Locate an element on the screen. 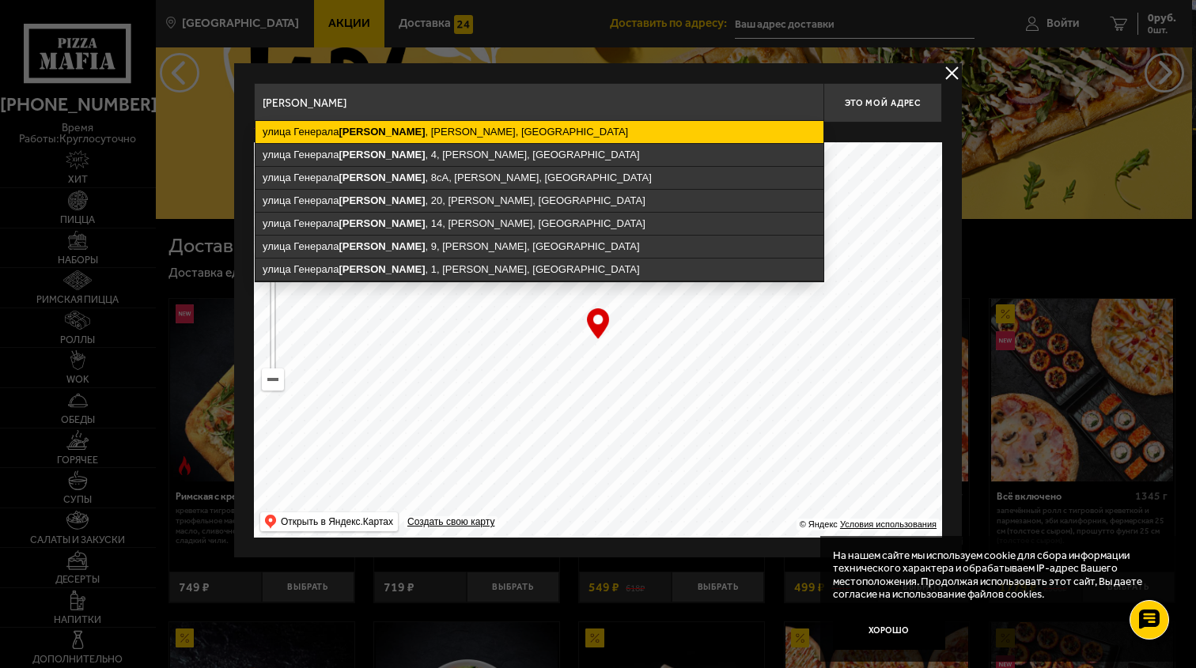  p: На нашем сайте мы используем cookie для сбора информации технического характера и обрабатываем IP... is located at coordinates (995, 574).